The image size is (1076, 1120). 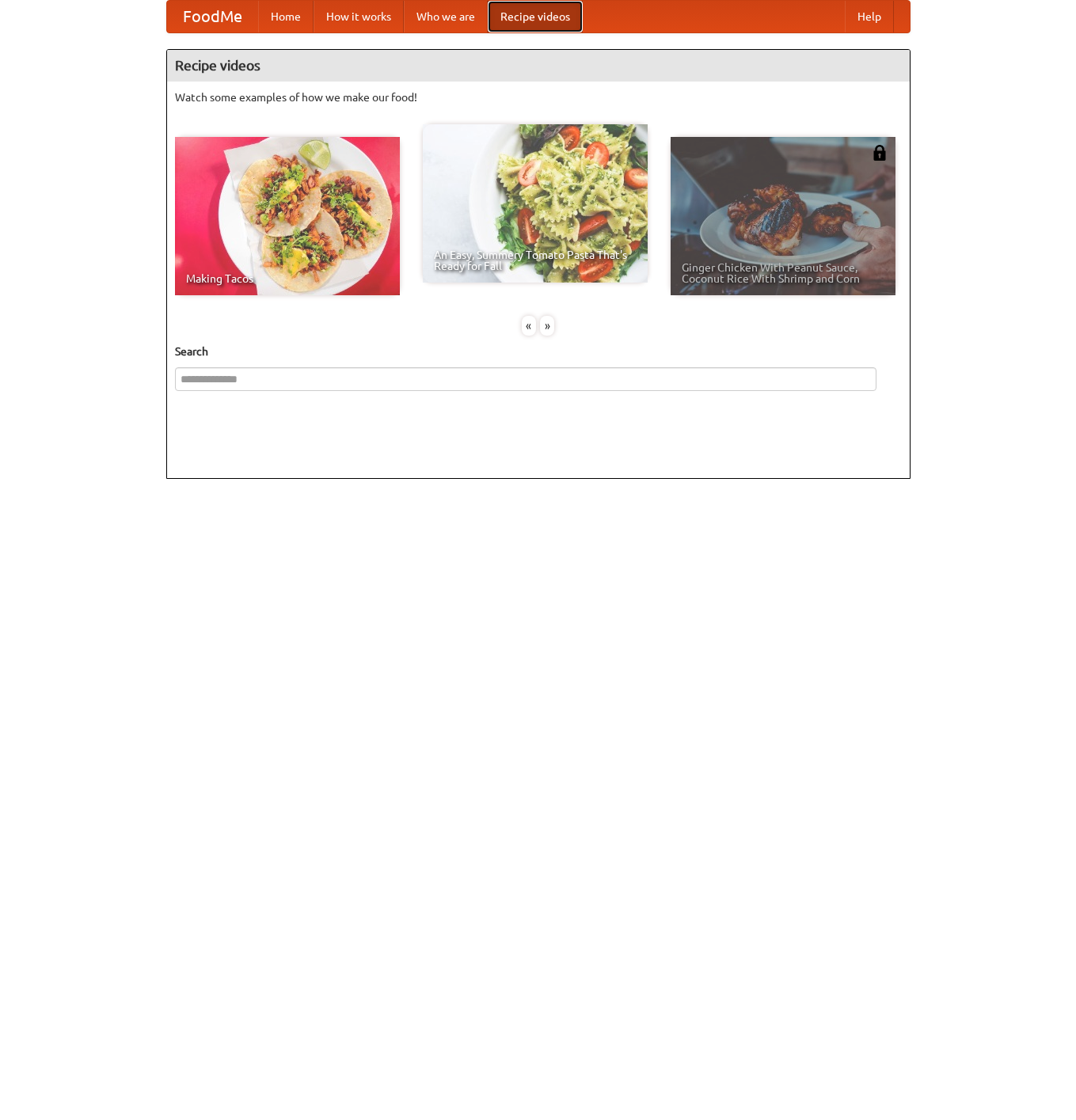 What do you see at coordinates (536, 261) in the screenshot?
I see `span: An Easy, Summery Tomato Pasta That's Ready for Fall` at bounding box center [536, 261].